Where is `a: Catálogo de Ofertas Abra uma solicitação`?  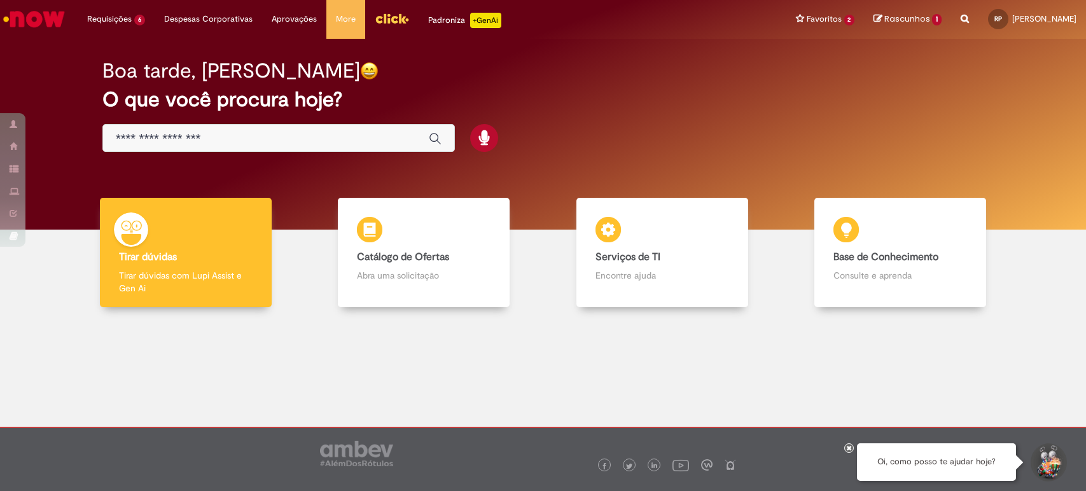
a: Catálogo de Ofertas Abra uma solicitação is located at coordinates (424, 252).